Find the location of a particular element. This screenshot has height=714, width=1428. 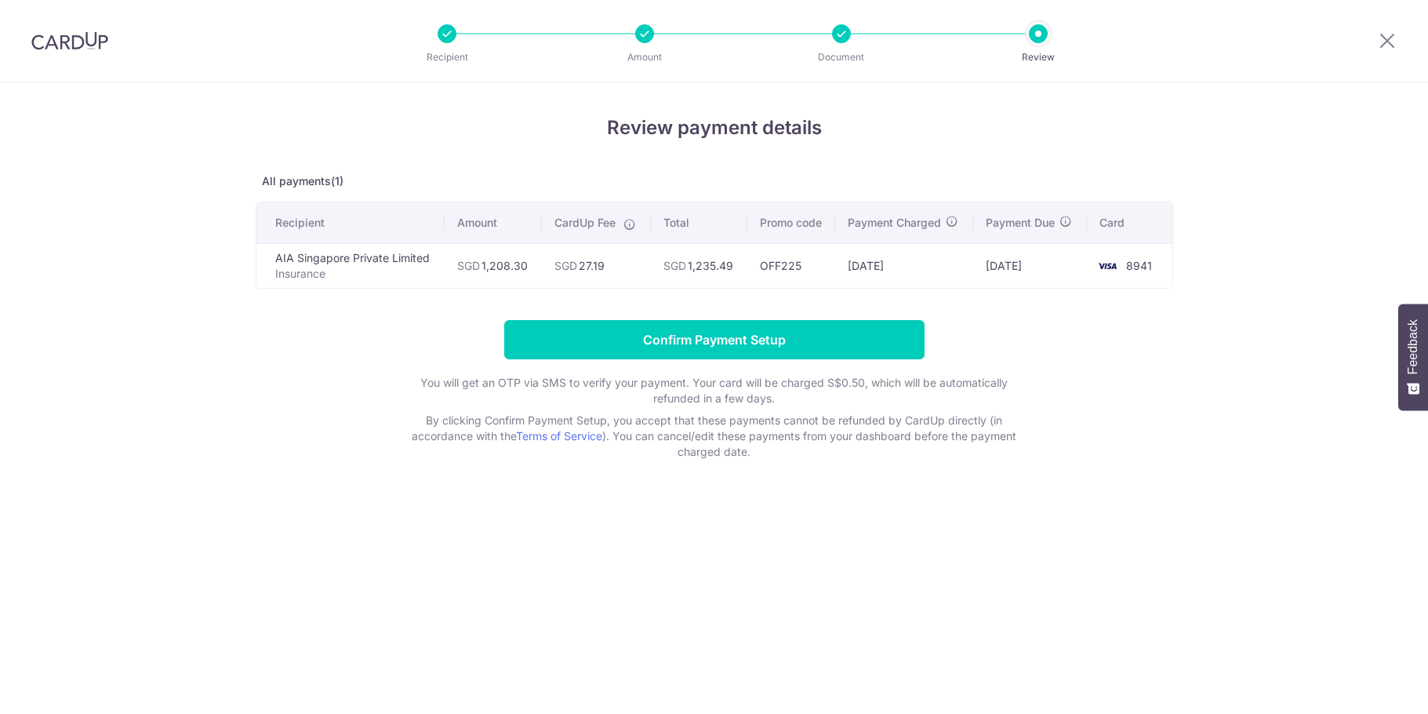

h4: Review payment details is located at coordinates (714, 128).